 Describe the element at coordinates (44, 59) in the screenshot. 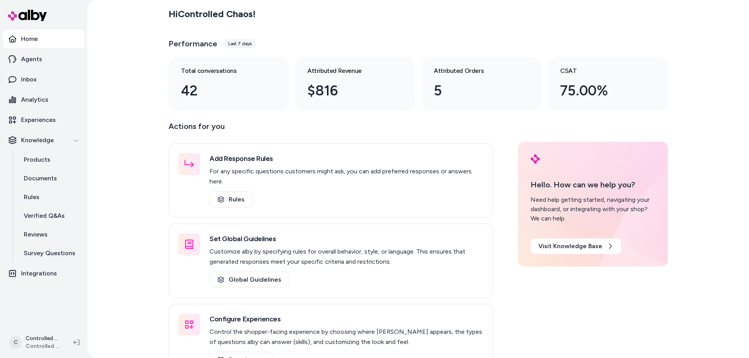

I see `a: Agents` at that location.